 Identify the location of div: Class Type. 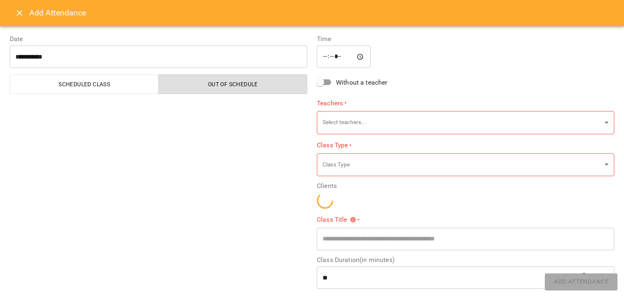
(466, 164).